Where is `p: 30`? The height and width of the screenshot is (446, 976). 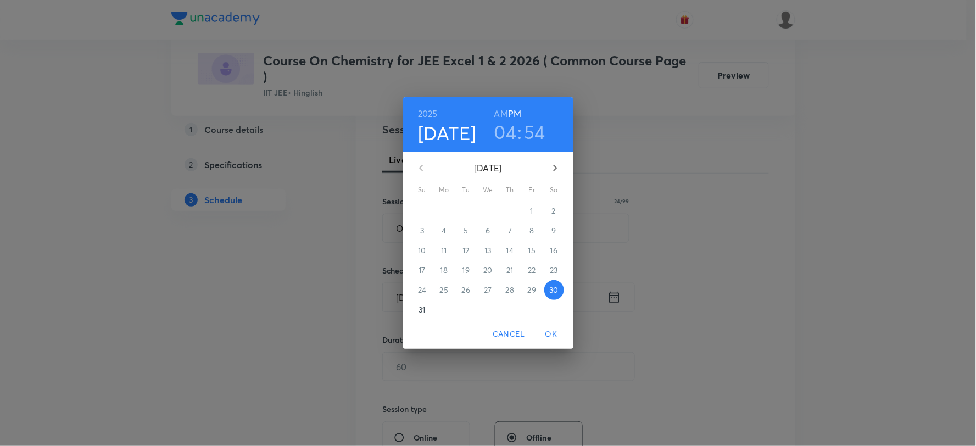
p: 30 is located at coordinates (553, 290).